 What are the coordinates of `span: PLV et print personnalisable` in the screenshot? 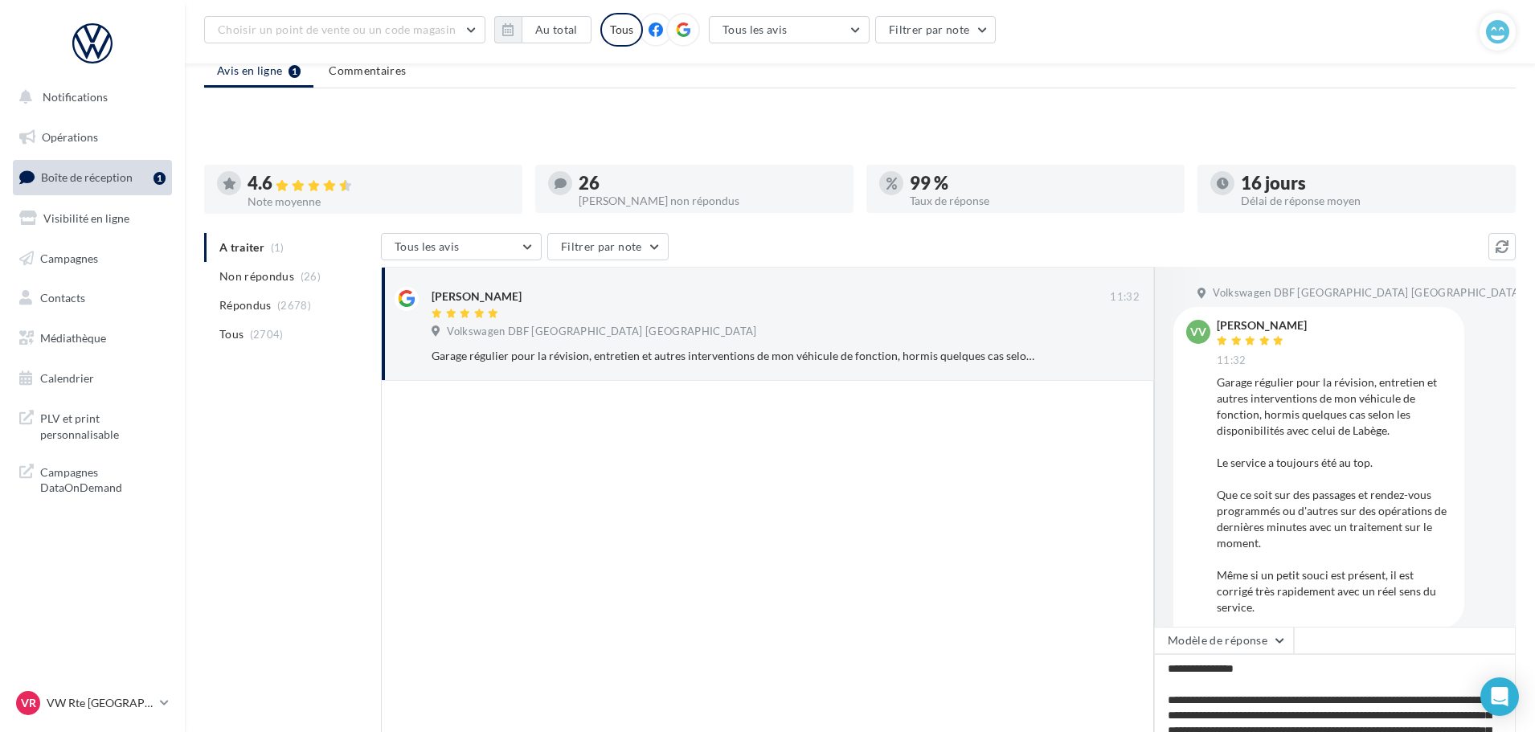 It's located at (103, 424).